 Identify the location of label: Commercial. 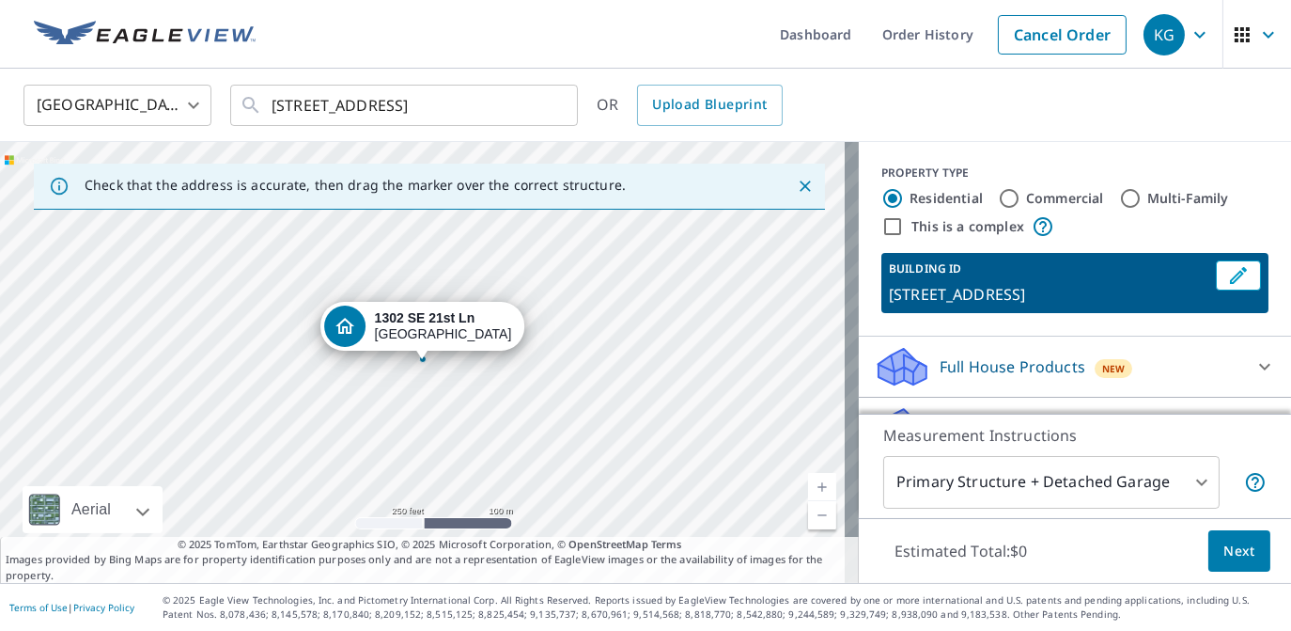
(1065, 198).